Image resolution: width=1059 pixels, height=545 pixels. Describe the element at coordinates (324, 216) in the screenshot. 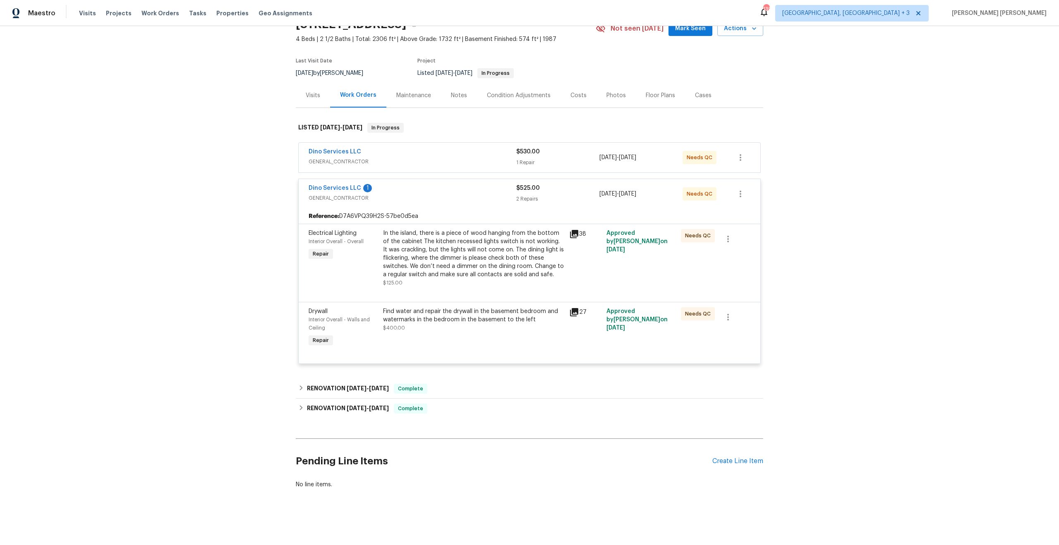

I see `b: Reference:` at that location.